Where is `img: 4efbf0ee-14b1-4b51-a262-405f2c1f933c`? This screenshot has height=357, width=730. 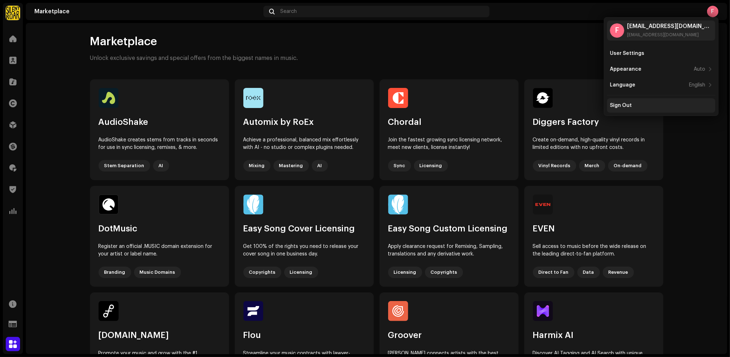 img: 4efbf0ee-14b1-4b51-a262-405f2c1f933c is located at coordinates (543, 311).